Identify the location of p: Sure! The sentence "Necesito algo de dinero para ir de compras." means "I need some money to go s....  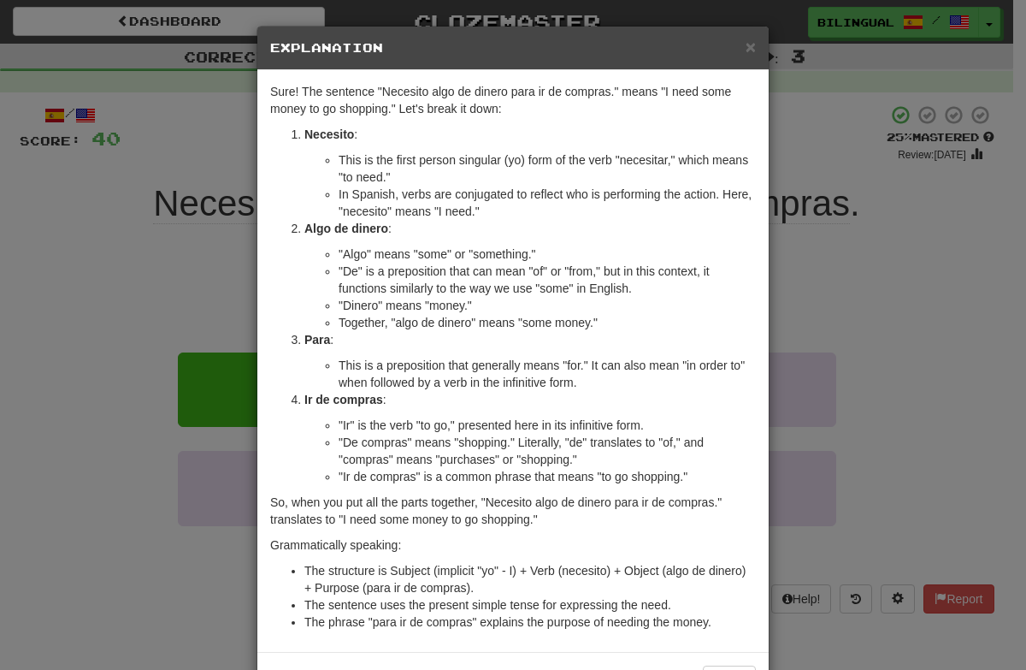
(513, 100).